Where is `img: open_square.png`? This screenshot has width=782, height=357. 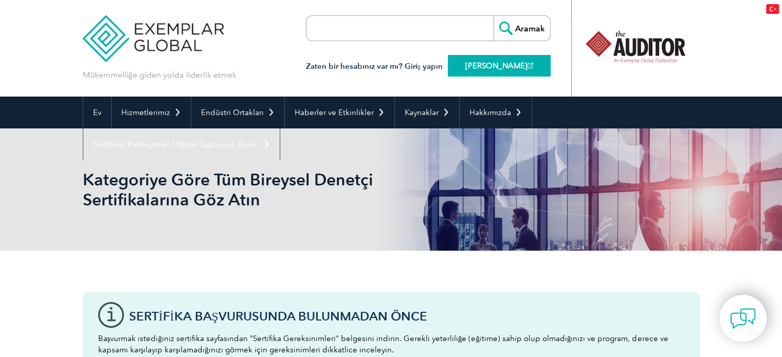
img: open_square.png is located at coordinates (530, 65).